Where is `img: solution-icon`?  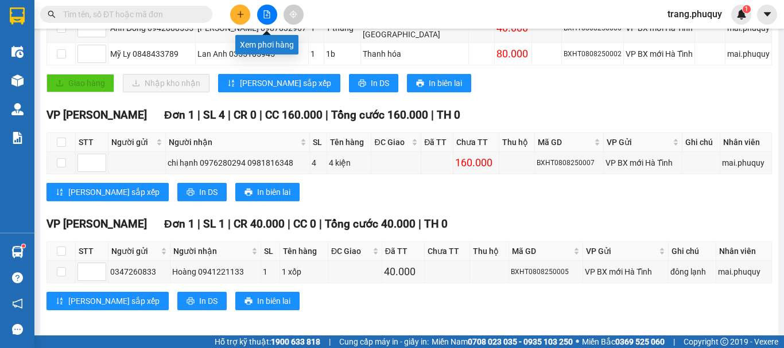 img: solution-icon is located at coordinates (17, 138).